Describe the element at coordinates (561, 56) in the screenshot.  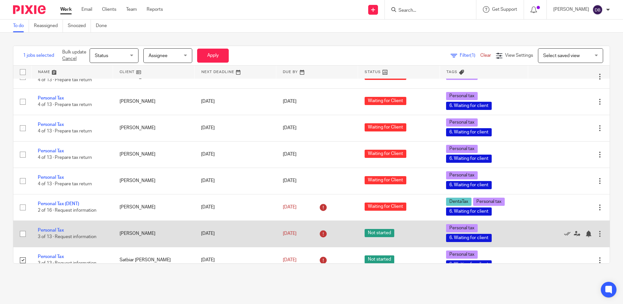
I see `span: Select saved view` at that location.